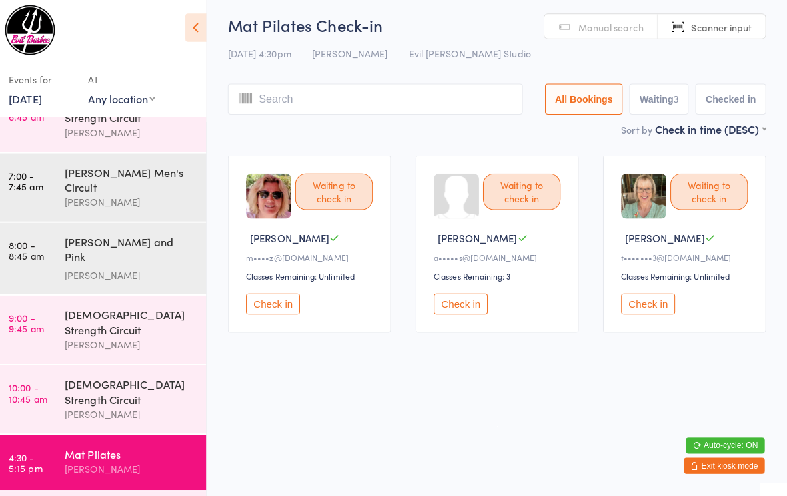  What do you see at coordinates (129, 103) in the screenshot?
I see `div: Any location` at bounding box center [129, 103].